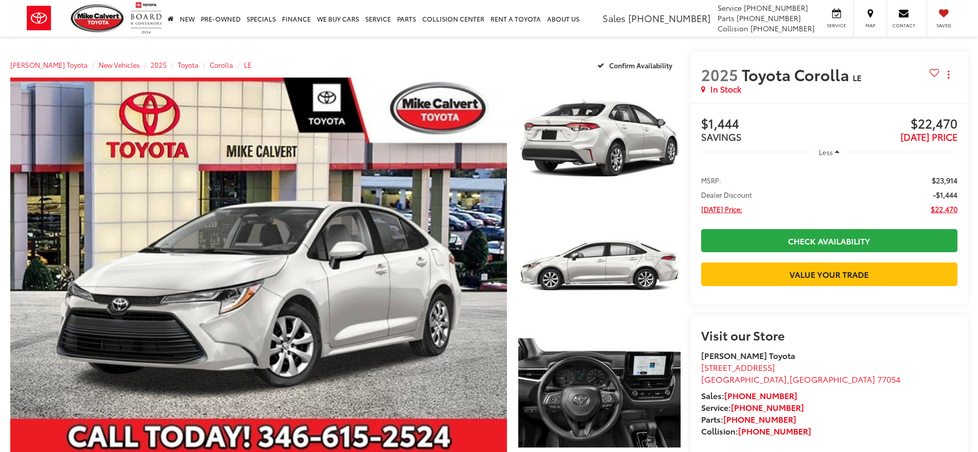 The width and height of the screenshot is (978, 452). I want to click on span: Corolla, so click(221, 65).